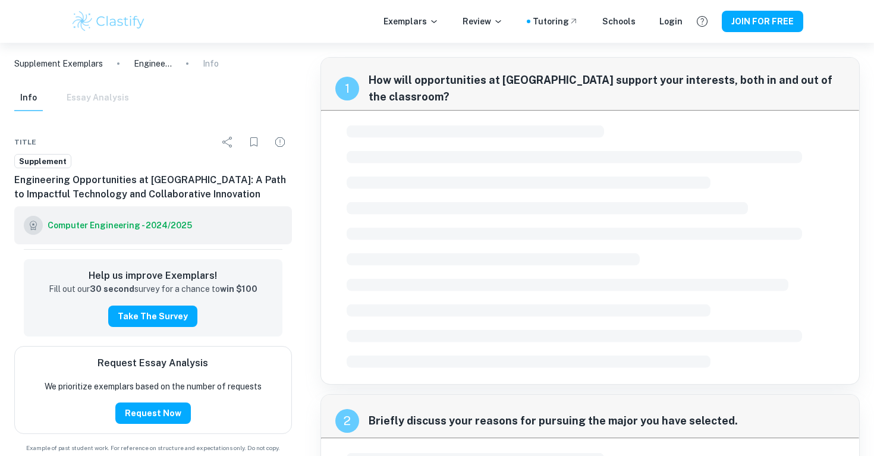 This screenshot has width=874, height=456. What do you see at coordinates (153, 290) in the screenshot?
I see `p: Fill out our survey for a chance to` at bounding box center [153, 290].